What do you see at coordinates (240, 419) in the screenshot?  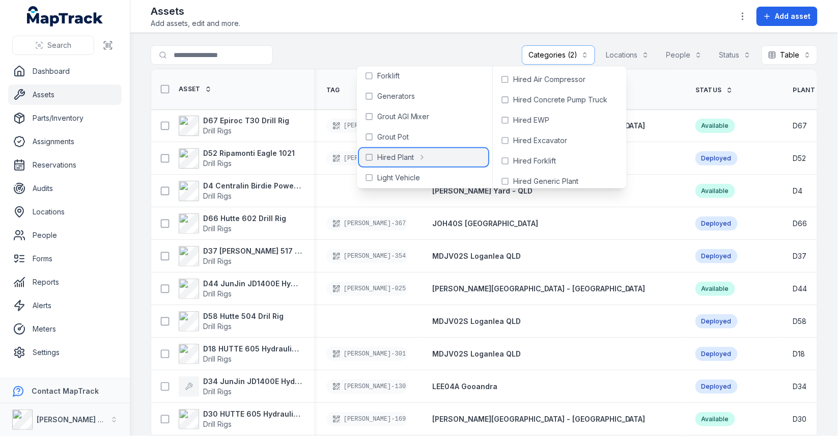 I see `a: D30 HUTTE 605 Hydraulic Drill RigDrill Rigs` at bounding box center [240, 419].